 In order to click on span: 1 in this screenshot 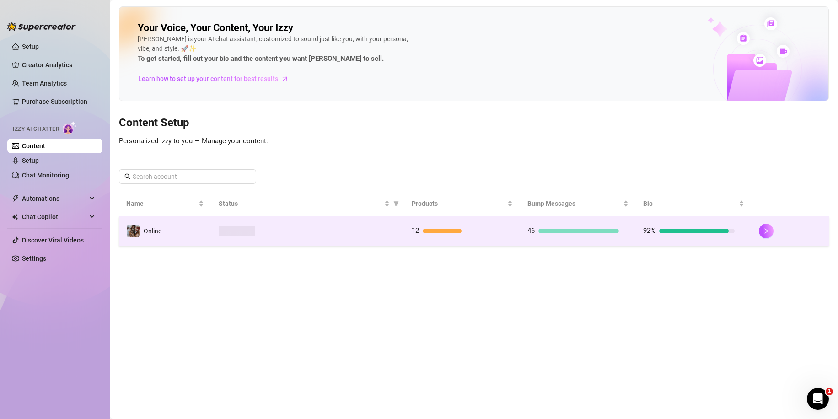, I will do `click(829, 392)`.